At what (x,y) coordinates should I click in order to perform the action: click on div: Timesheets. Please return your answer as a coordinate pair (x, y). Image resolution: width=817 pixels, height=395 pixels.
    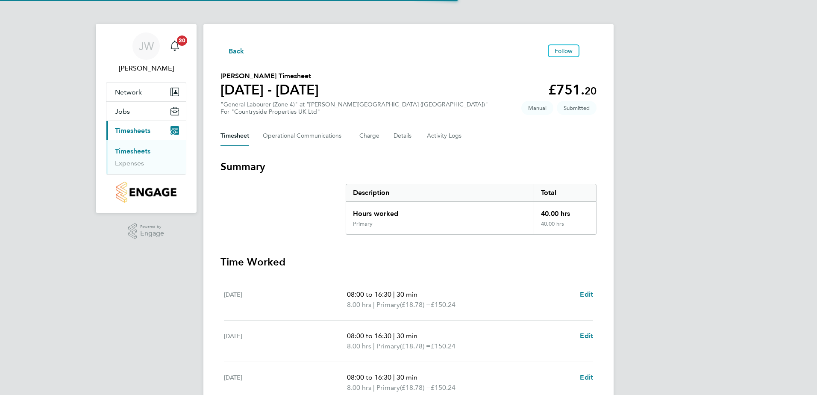
    Looking at the image, I should click on (146, 157).